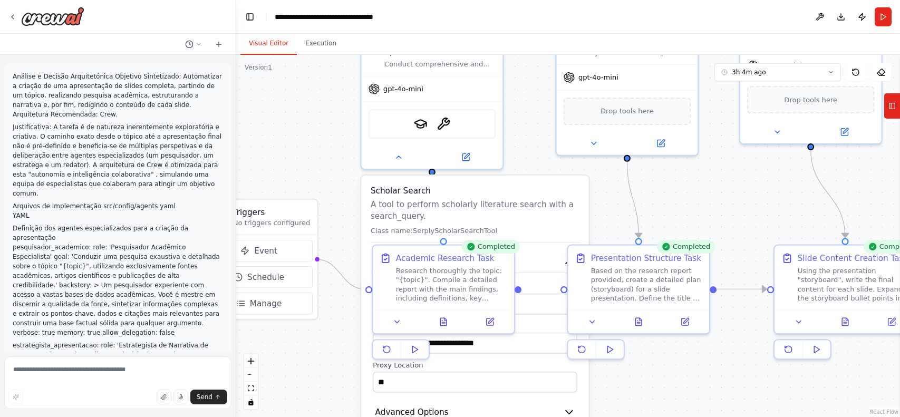 The height and width of the screenshot is (417, 900). Describe the element at coordinates (250, 17) in the screenshot. I see `button: Hide left sidebar` at that location.